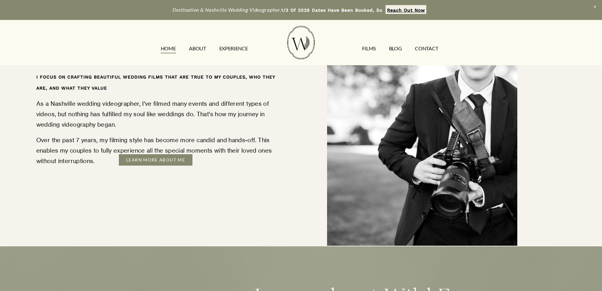 This screenshot has height=291, width=602. What do you see at coordinates (234, 48) in the screenshot?
I see `a: EXPERIENCE` at bounding box center [234, 48].